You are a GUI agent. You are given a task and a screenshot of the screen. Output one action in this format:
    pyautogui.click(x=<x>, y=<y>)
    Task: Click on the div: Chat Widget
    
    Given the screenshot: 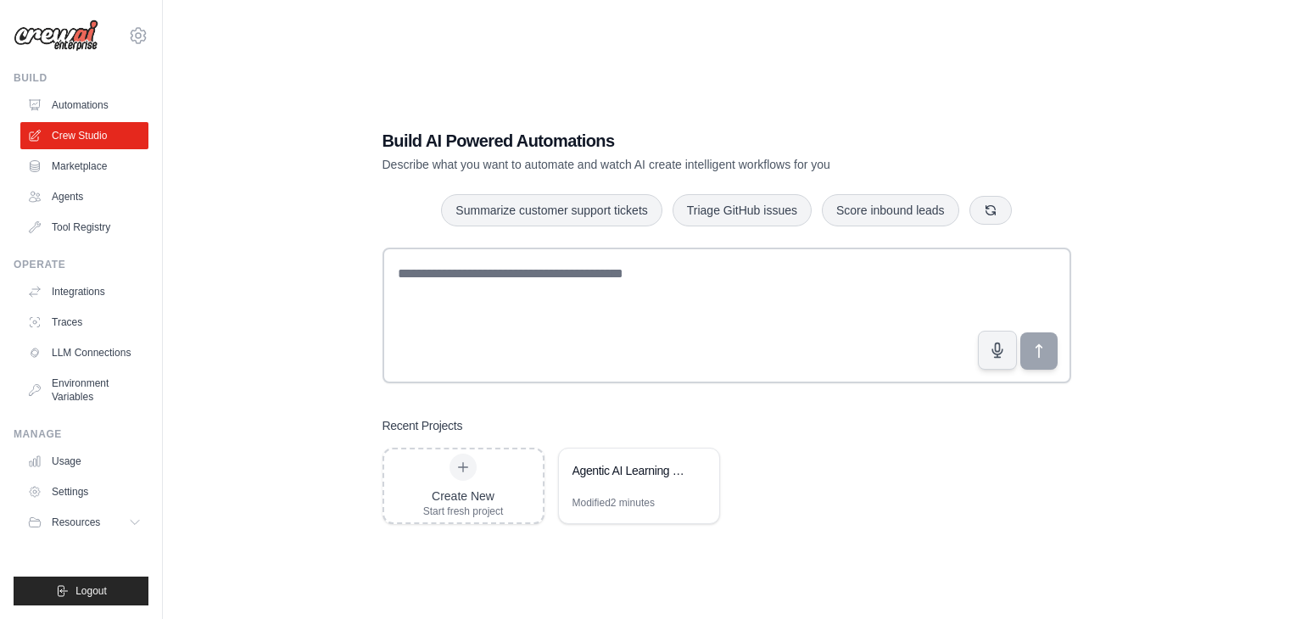 What is the action you would take?
    pyautogui.click(x=1248, y=578)
    